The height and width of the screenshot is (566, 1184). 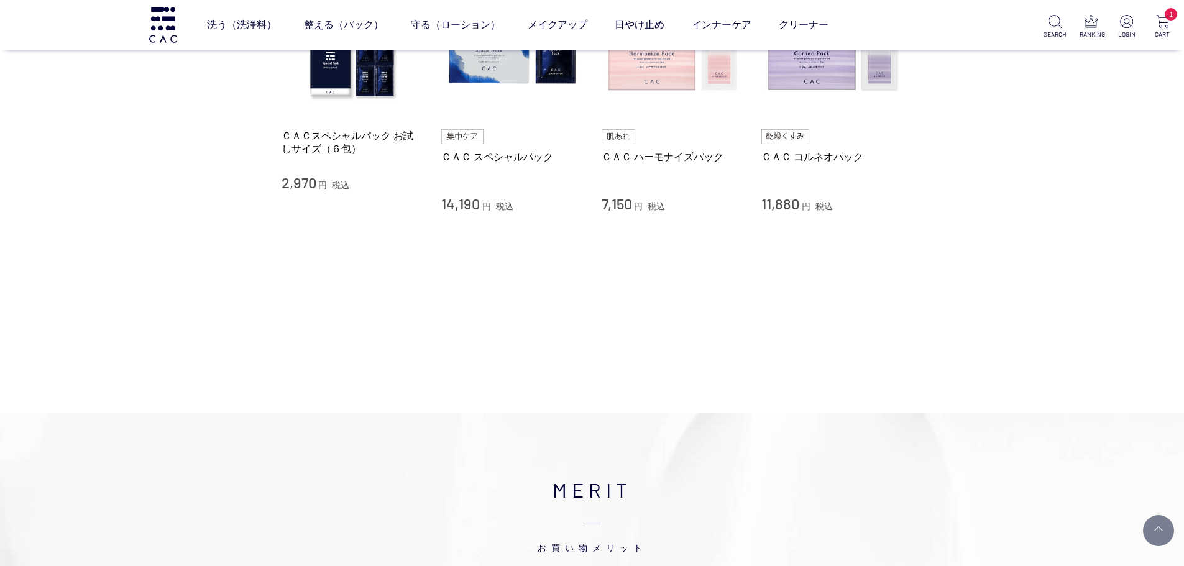 What do you see at coordinates (1162, 27) in the screenshot?
I see `a: 1 CART` at bounding box center [1162, 27].